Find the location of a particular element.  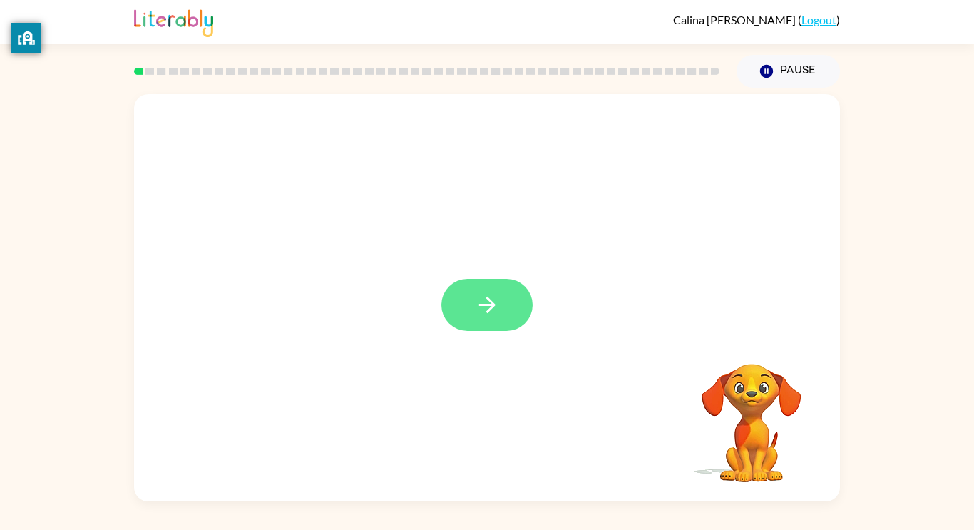

video: Your browser must support playing .mp4 files to use Literably. Please try using another browser. is located at coordinates (751, 413).